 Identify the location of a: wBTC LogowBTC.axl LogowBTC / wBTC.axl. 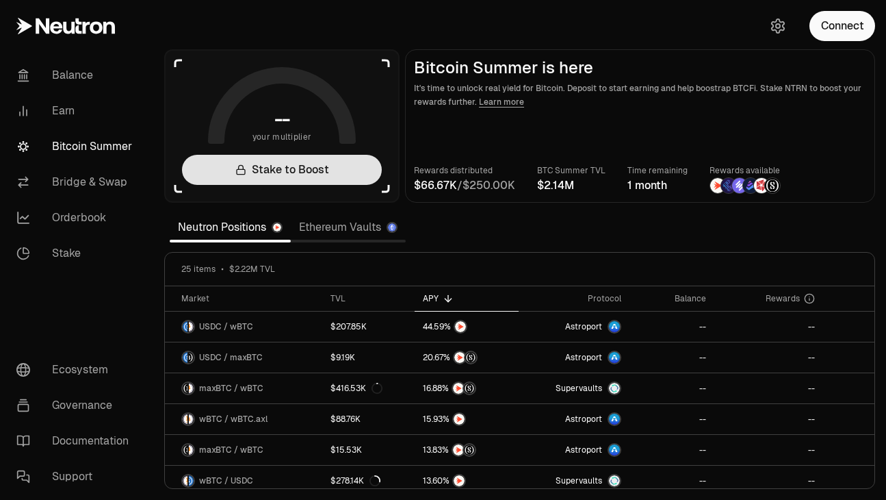
(244, 419).